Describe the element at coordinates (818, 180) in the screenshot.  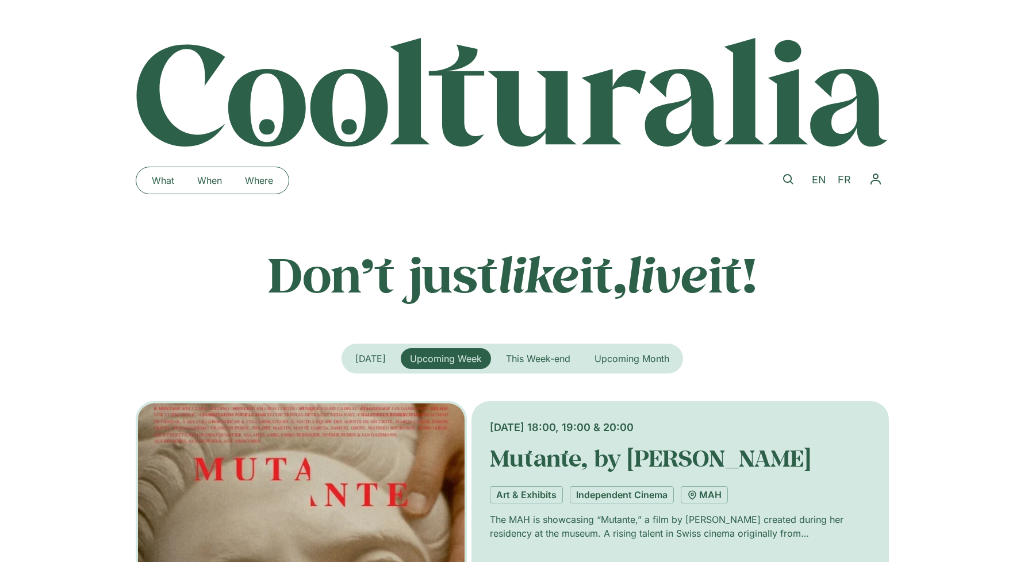
I see `a: EN` at that location.